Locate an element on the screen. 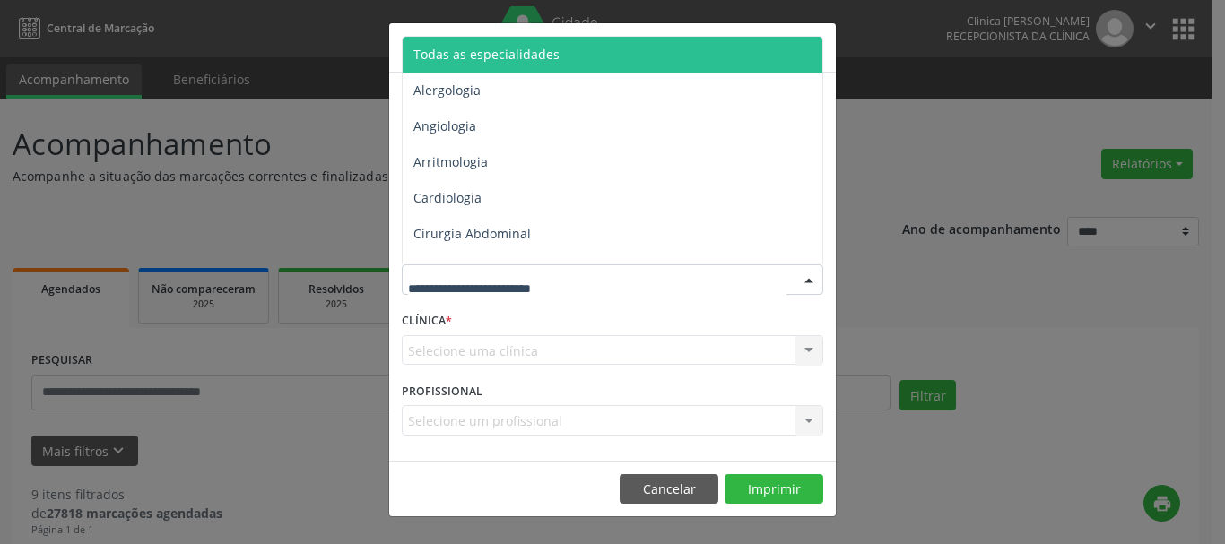 The height and width of the screenshot is (544, 1225). span: Cardiologia is located at coordinates (447, 197).